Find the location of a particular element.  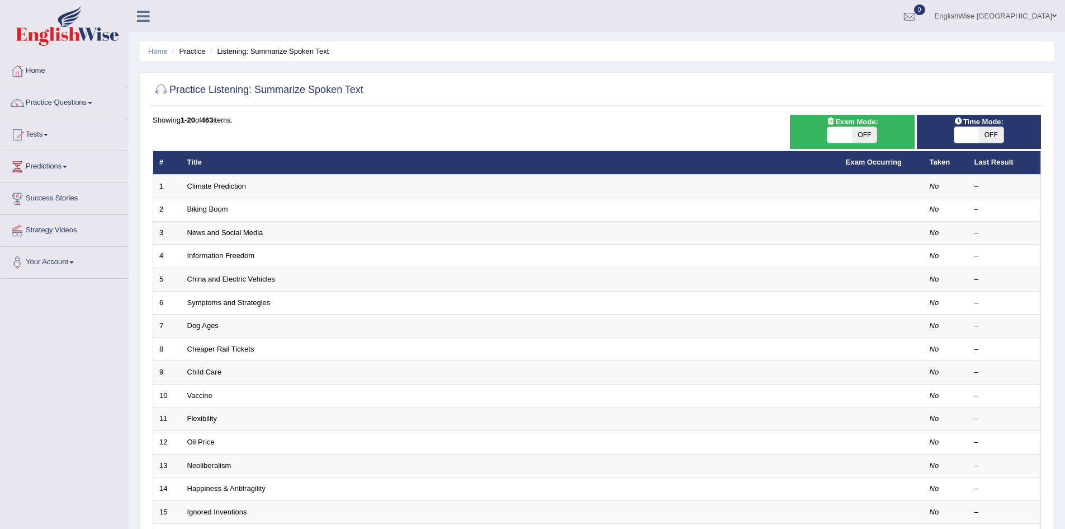

h2: Practice Listening: Summarize Spoken Text is located at coordinates (258, 90).